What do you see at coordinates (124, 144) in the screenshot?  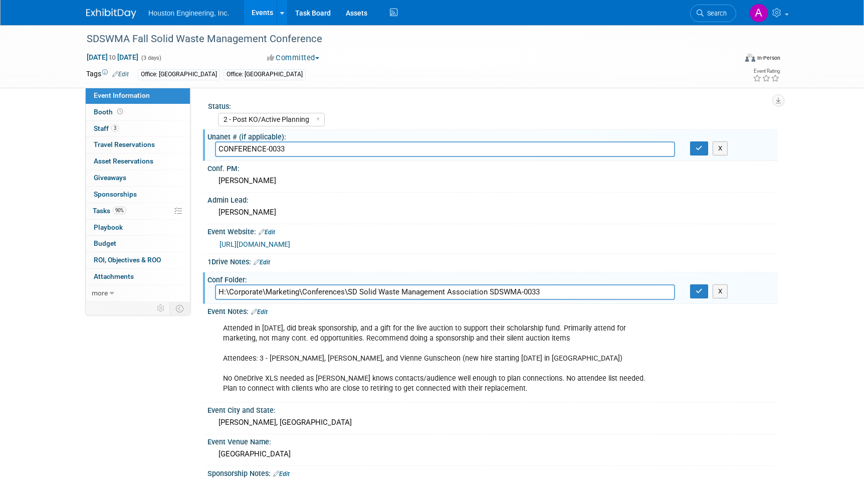 I see `span: Travel Reservations` at bounding box center [124, 144].